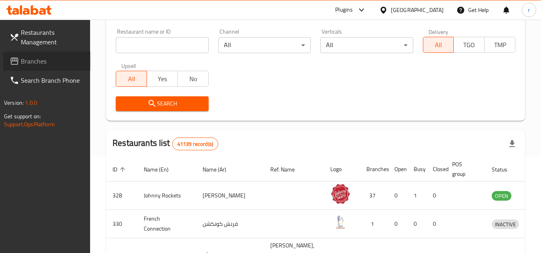 This screenshot has width=541, height=253. Describe the element at coordinates (501, 196) in the screenshot. I see `span: OPEN` at that location.